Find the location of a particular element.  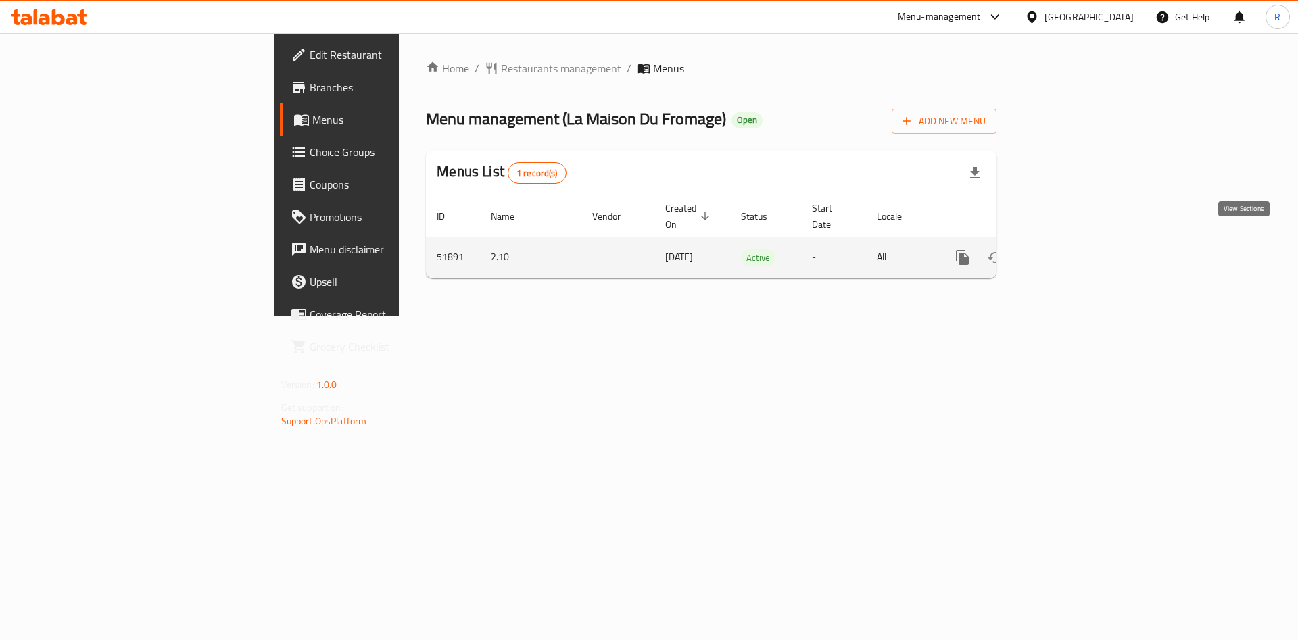

span: Locale is located at coordinates (898, 216).